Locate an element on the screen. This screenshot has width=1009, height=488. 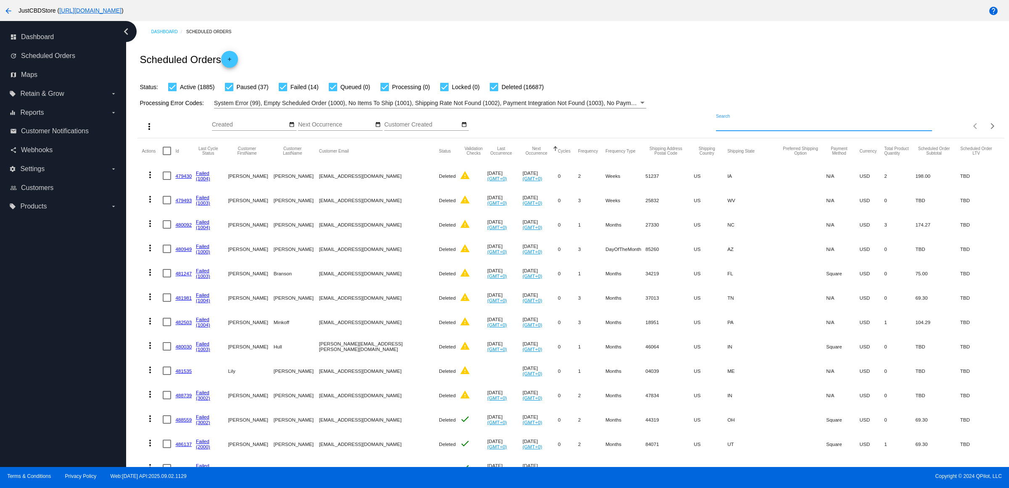
mat-cell: Square is located at coordinates (842, 419).